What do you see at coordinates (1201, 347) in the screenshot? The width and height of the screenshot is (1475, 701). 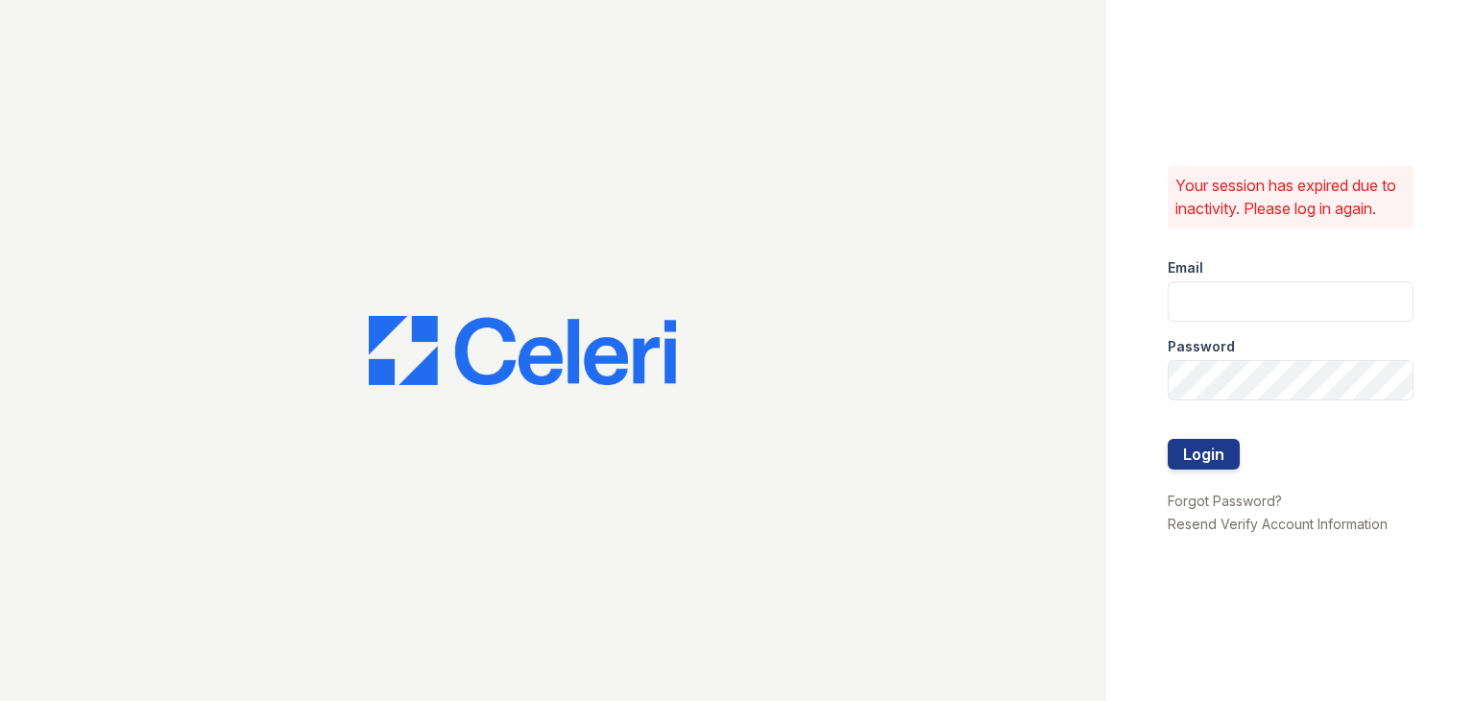 I see `label: Password` at bounding box center [1201, 347].